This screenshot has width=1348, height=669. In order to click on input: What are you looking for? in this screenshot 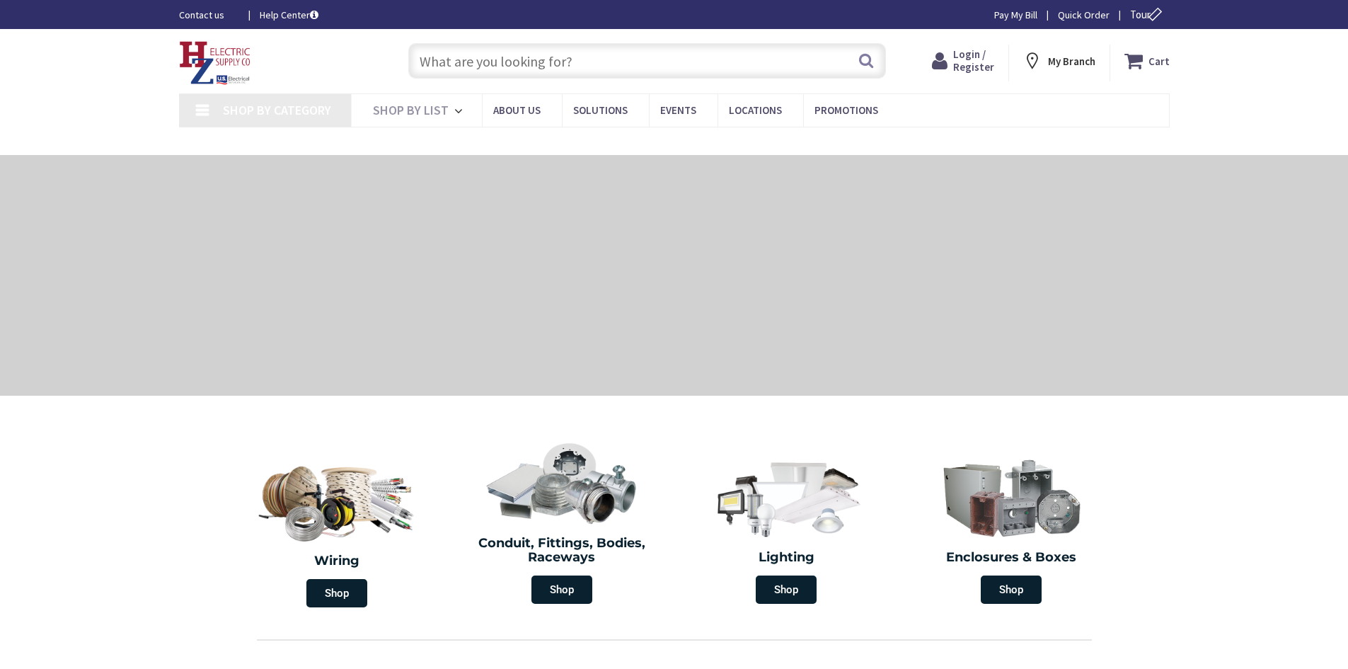, I will do `click(647, 61)`.